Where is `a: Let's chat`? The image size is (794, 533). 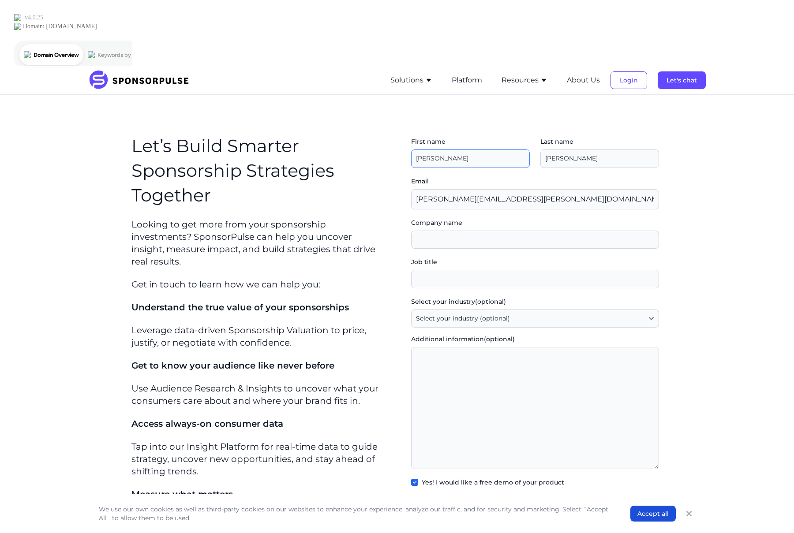 a: Let's chat is located at coordinates (681, 80).